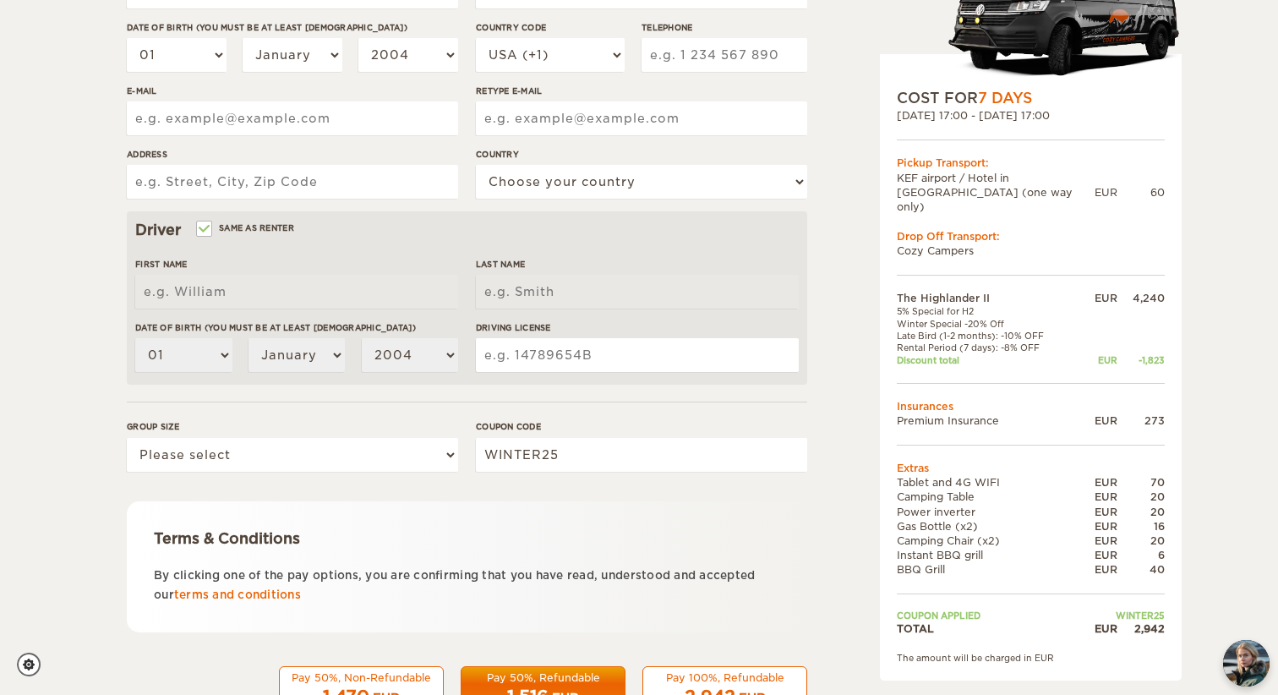 This screenshot has width=1278, height=695. I want to click on div: Drop Off Transport:, so click(1031, 236).